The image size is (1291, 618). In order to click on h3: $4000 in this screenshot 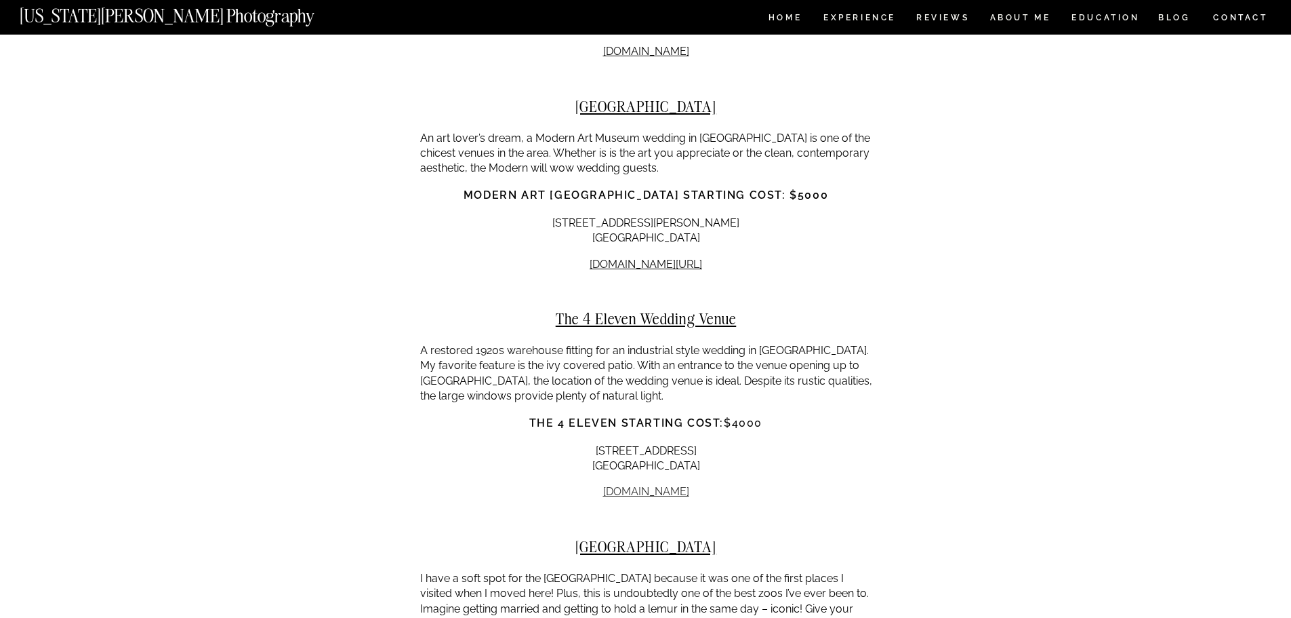, I will do `click(646, 423)`.